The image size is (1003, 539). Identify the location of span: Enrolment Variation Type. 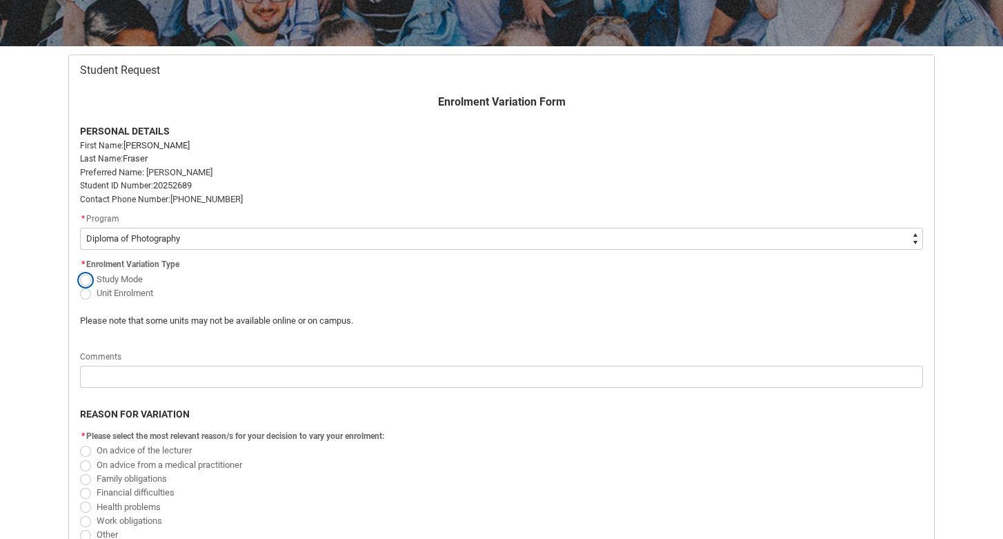
(132, 264).